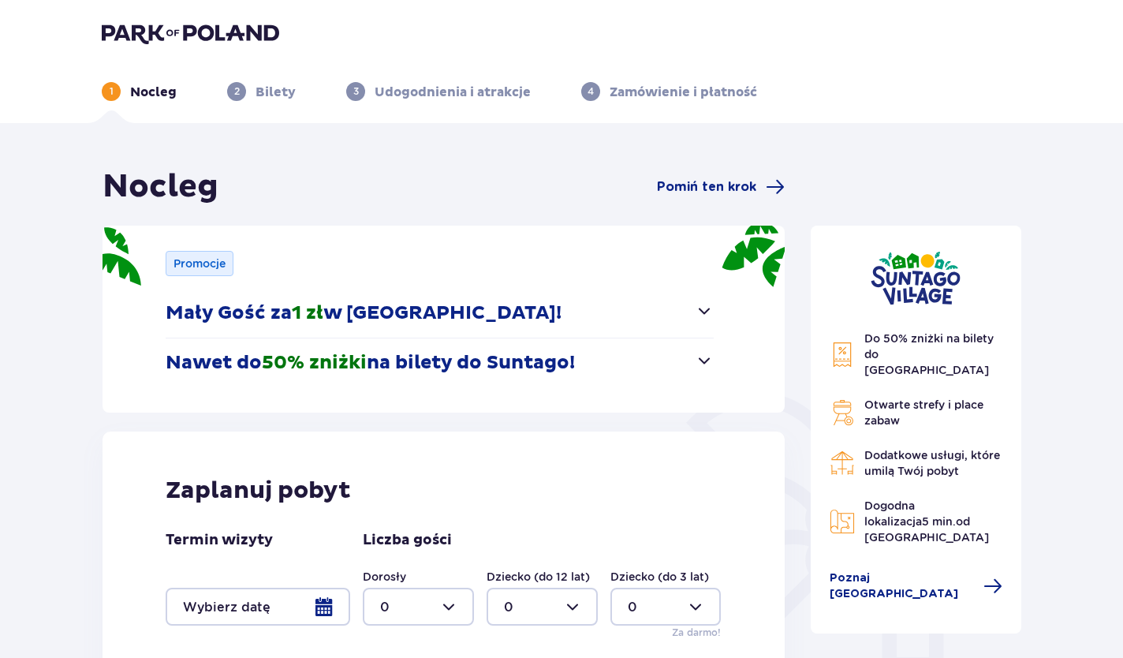  What do you see at coordinates (258, 490) in the screenshot?
I see `p: Zaplanuj pobyt` at bounding box center [258, 490].